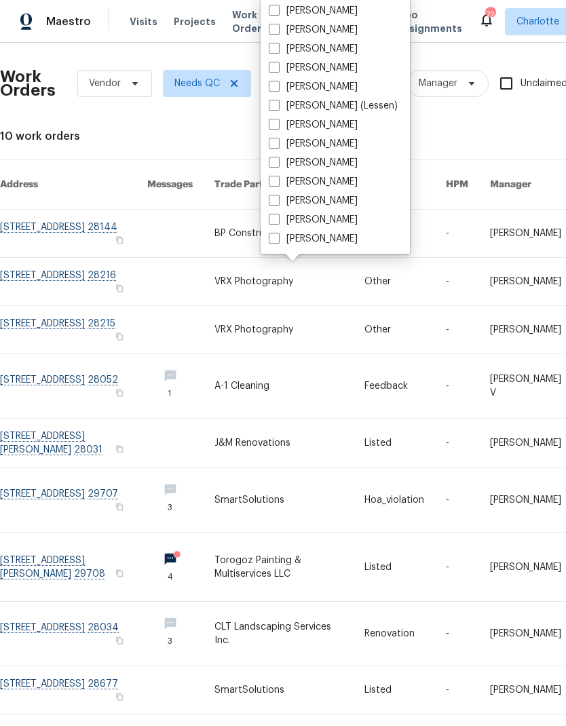 This screenshot has height=726, width=566. I want to click on span: Work Orders, so click(249, 22).